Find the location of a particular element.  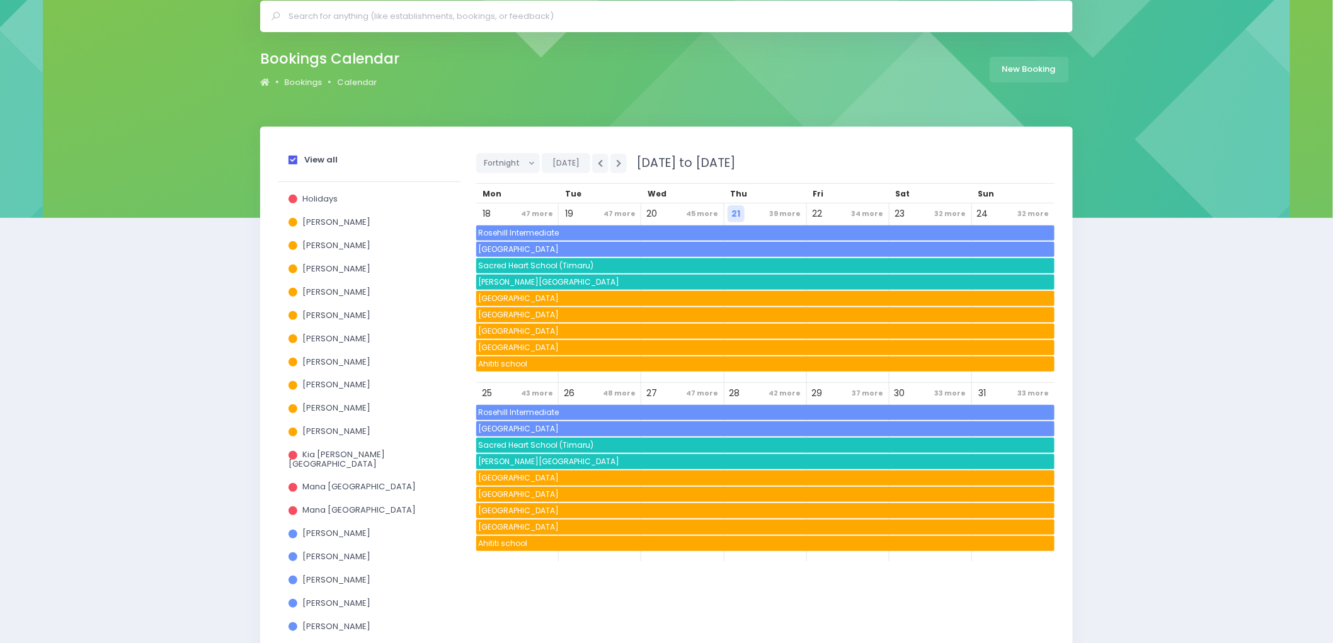

span: Fri is located at coordinates (818, 193).